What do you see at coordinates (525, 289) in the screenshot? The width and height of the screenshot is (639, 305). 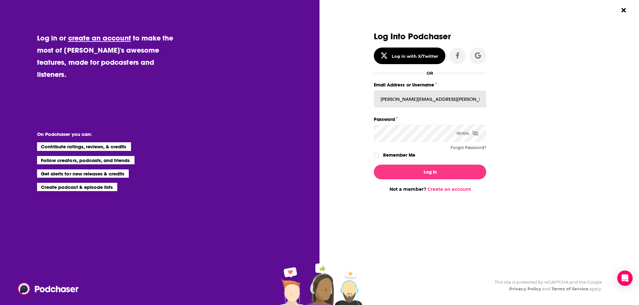 I see `a: Privacy Policy` at bounding box center [525, 289].